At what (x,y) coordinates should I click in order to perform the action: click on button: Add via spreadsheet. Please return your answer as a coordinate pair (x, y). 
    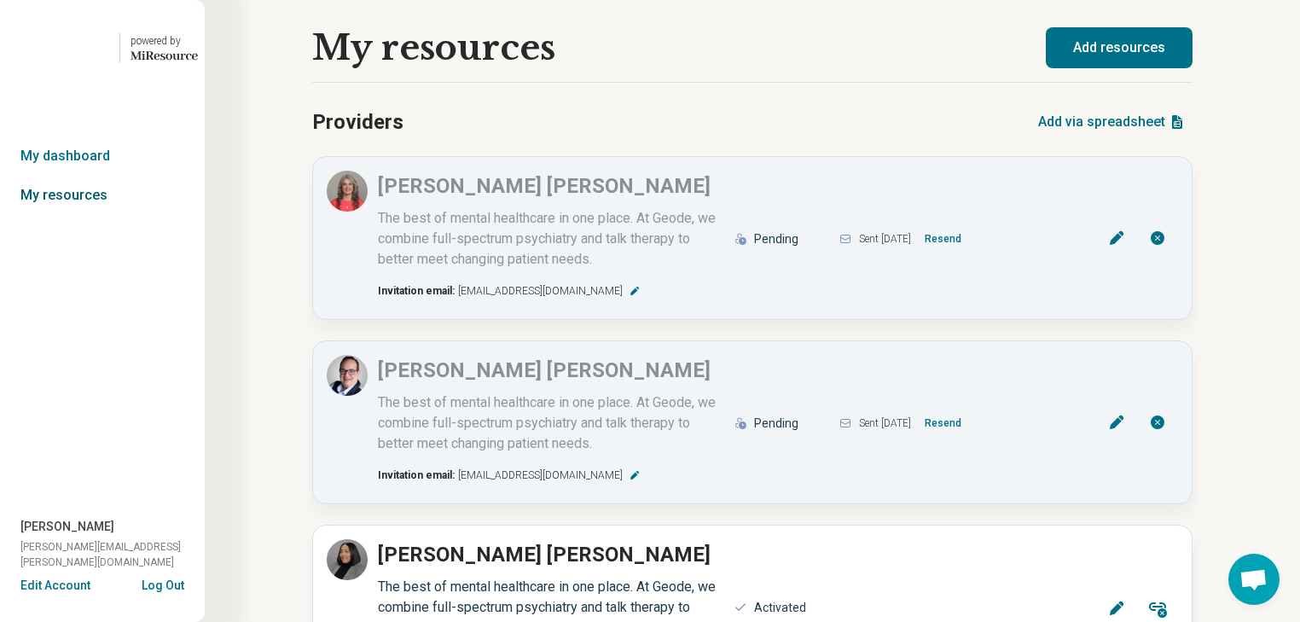
    Looking at the image, I should click on (1111, 122).